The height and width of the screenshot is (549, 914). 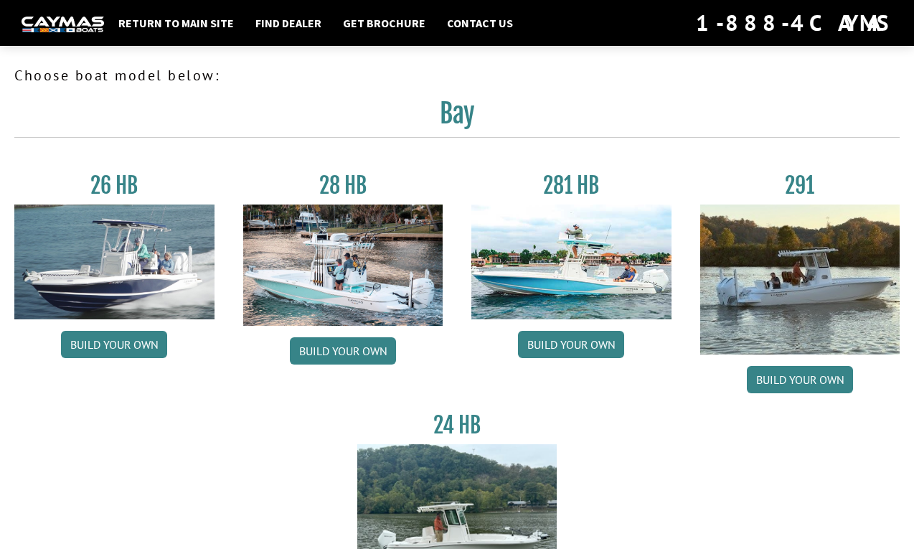 I want to click on h3: 281 HB, so click(x=571, y=185).